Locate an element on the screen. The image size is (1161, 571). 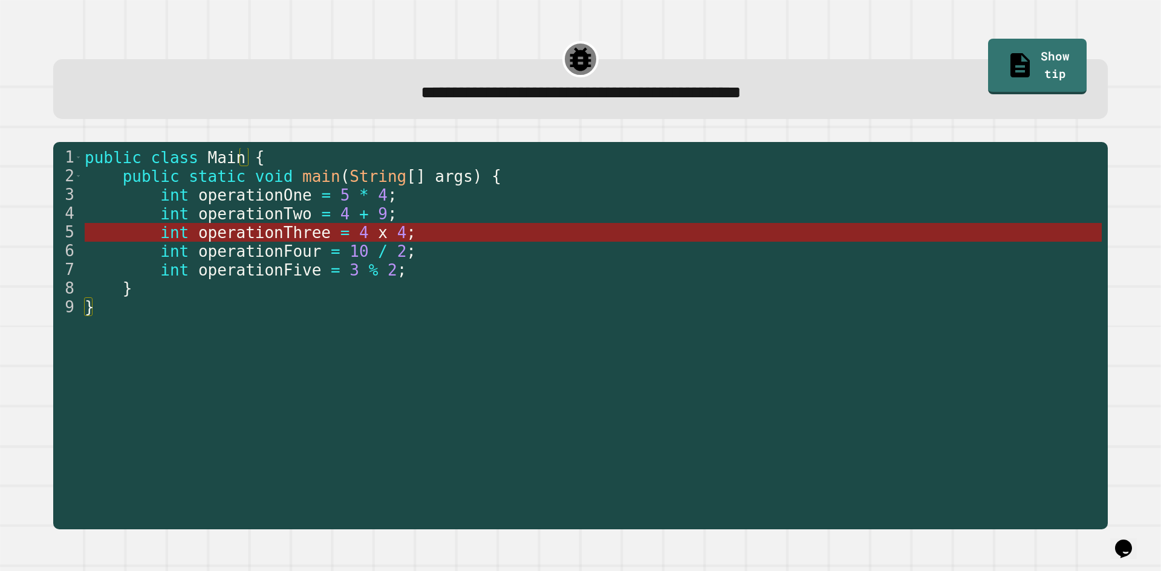
span: Main is located at coordinates (226, 158).